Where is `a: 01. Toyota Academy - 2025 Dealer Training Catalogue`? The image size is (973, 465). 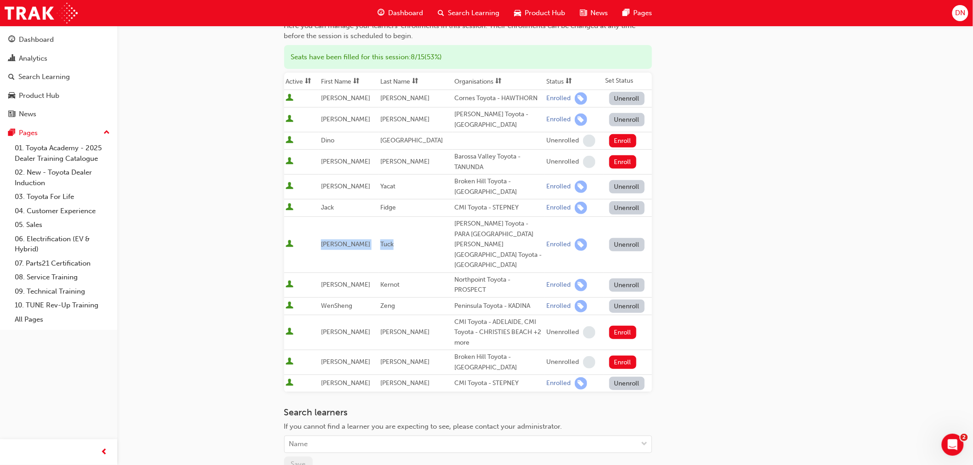 a: 01. Toyota Academy - 2025 Dealer Training Catalogue is located at coordinates (62, 153).